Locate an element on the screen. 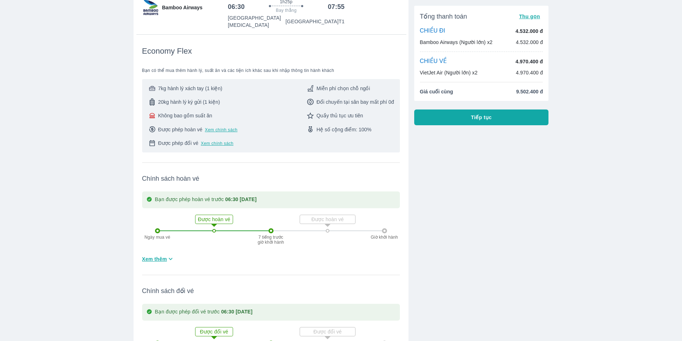  span: Tiếp tục is located at coordinates (481, 117).